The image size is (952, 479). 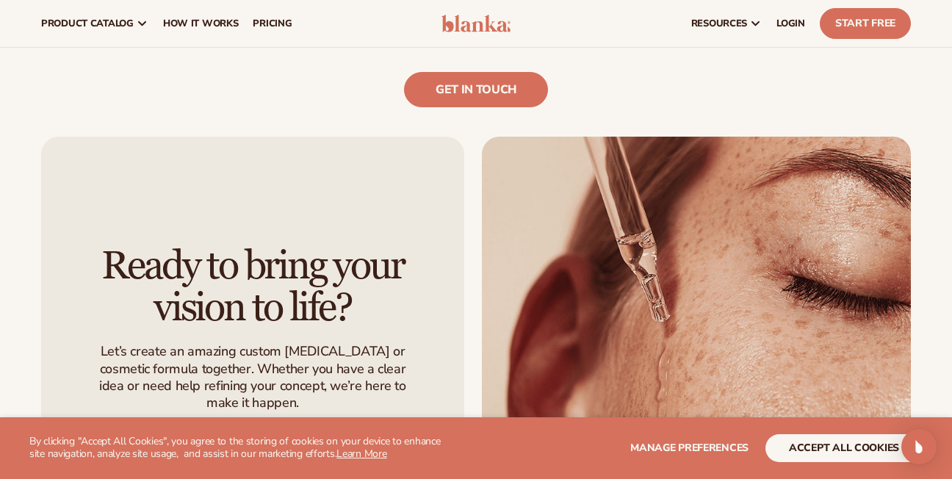 I want to click on a: Start Free, so click(x=865, y=24).